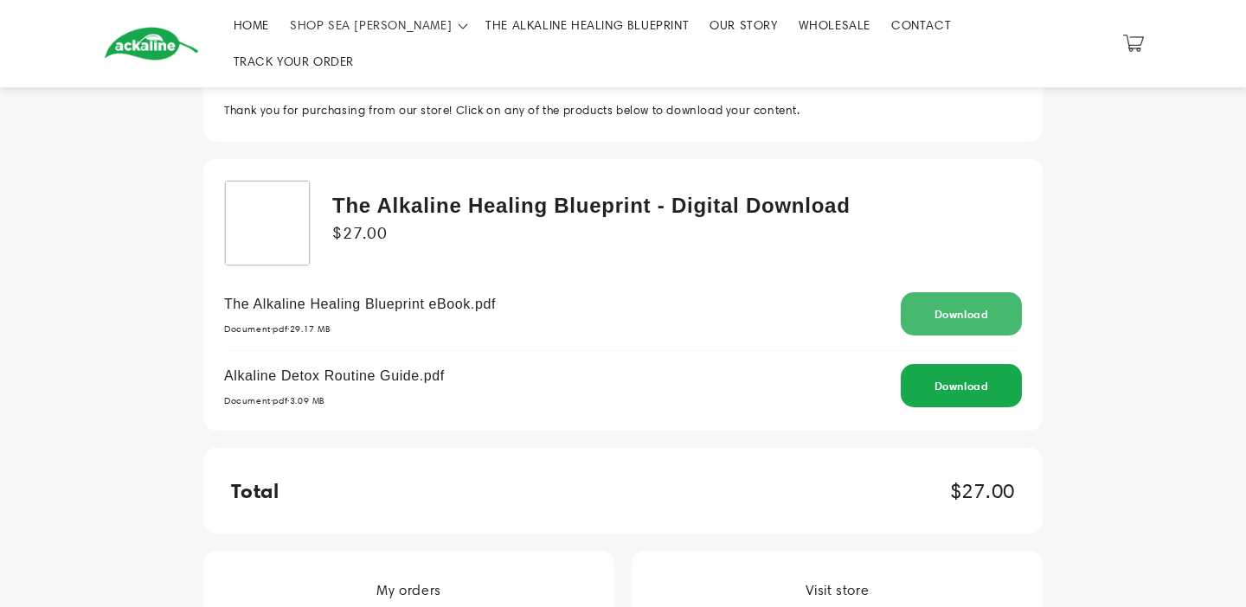  What do you see at coordinates (834, 25) in the screenshot?
I see `a: WHOLESALE` at bounding box center [834, 25].